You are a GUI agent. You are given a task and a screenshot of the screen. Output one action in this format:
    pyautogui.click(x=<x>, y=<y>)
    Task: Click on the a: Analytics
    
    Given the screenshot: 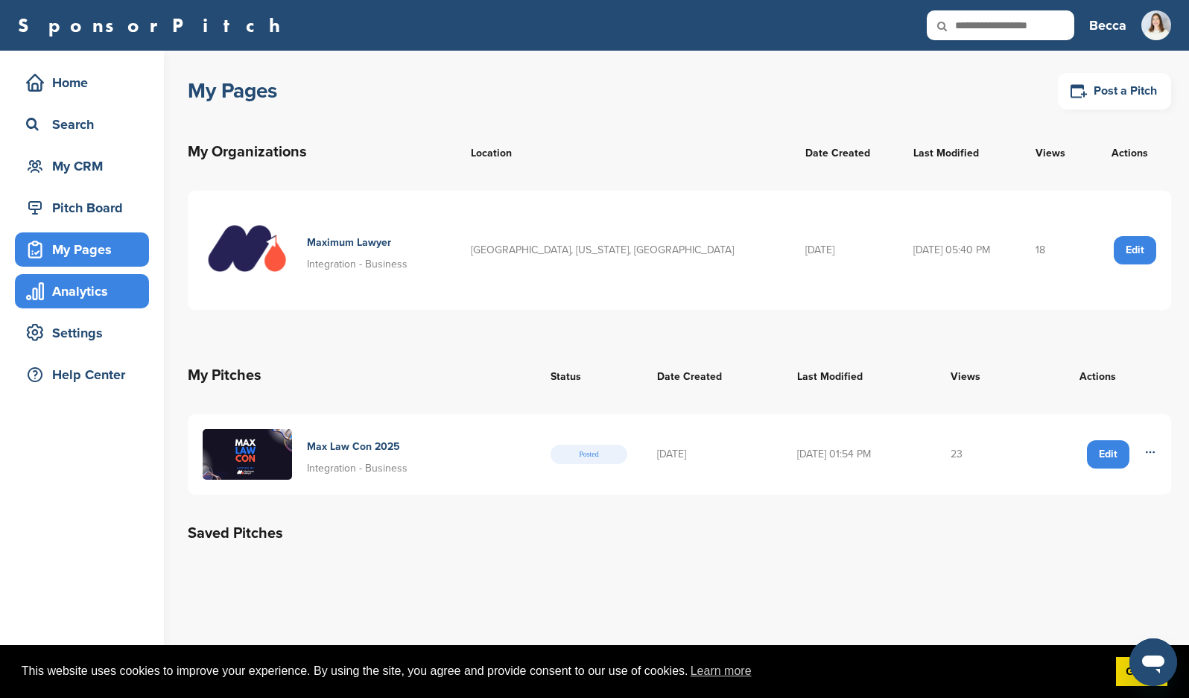 What is the action you would take?
    pyautogui.click(x=82, y=291)
    